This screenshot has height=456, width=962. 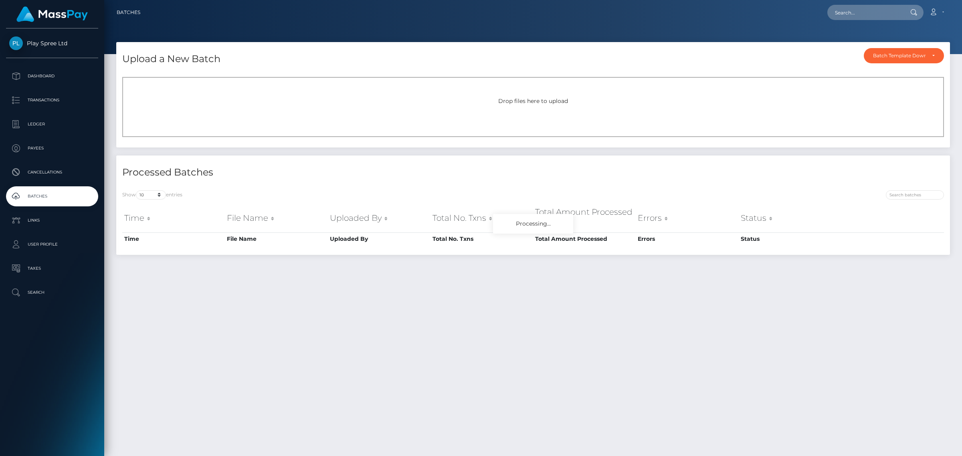 What do you see at coordinates (52, 268) in the screenshot?
I see `p: Taxes` at bounding box center [52, 268].